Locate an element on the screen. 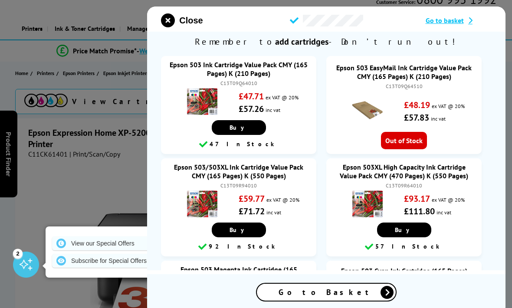  strong: £57.83 is located at coordinates (417, 118).